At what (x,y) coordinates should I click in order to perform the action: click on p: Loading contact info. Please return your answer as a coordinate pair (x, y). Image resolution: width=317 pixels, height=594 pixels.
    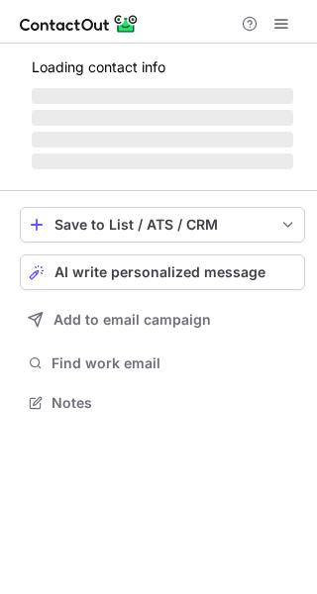
    Looking at the image, I should click on (162, 67).